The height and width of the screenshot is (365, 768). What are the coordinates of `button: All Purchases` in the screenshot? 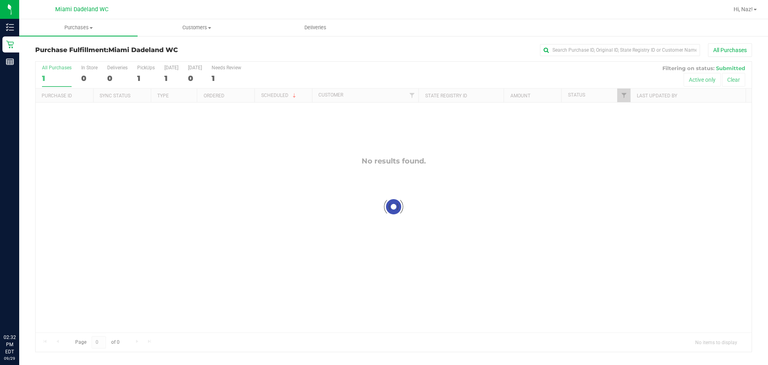 It's located at (730, 50).